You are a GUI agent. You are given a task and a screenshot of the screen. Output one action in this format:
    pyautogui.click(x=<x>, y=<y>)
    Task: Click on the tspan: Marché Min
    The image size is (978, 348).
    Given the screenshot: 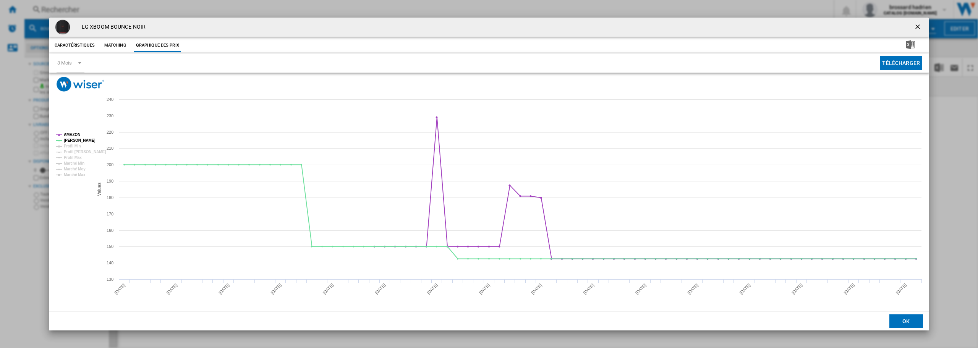 What is the action you would take?
    pyautogui.click(x=74, y=163)
    